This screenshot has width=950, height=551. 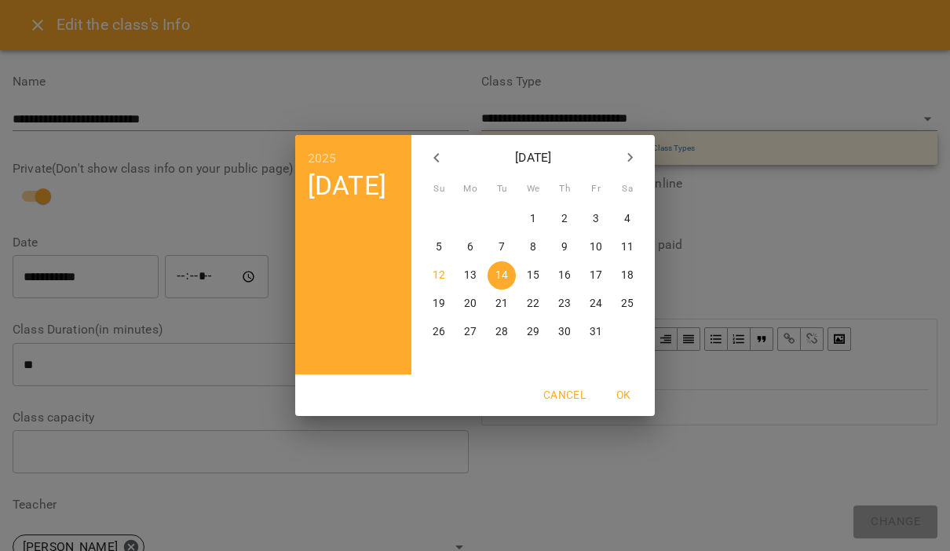 What do you see at coordinates (502, 332) in the screenshot?
I see `button: 28` at bounding box center [502, 332].